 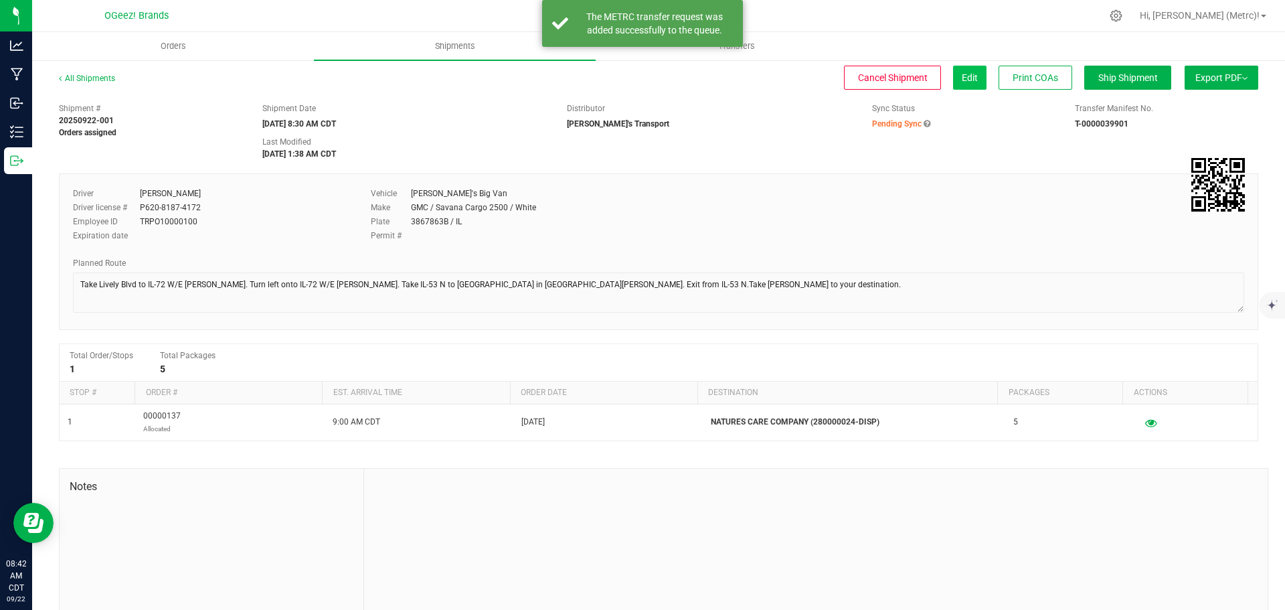 I want to click on p: Allocated, so click(x=162, y=428).